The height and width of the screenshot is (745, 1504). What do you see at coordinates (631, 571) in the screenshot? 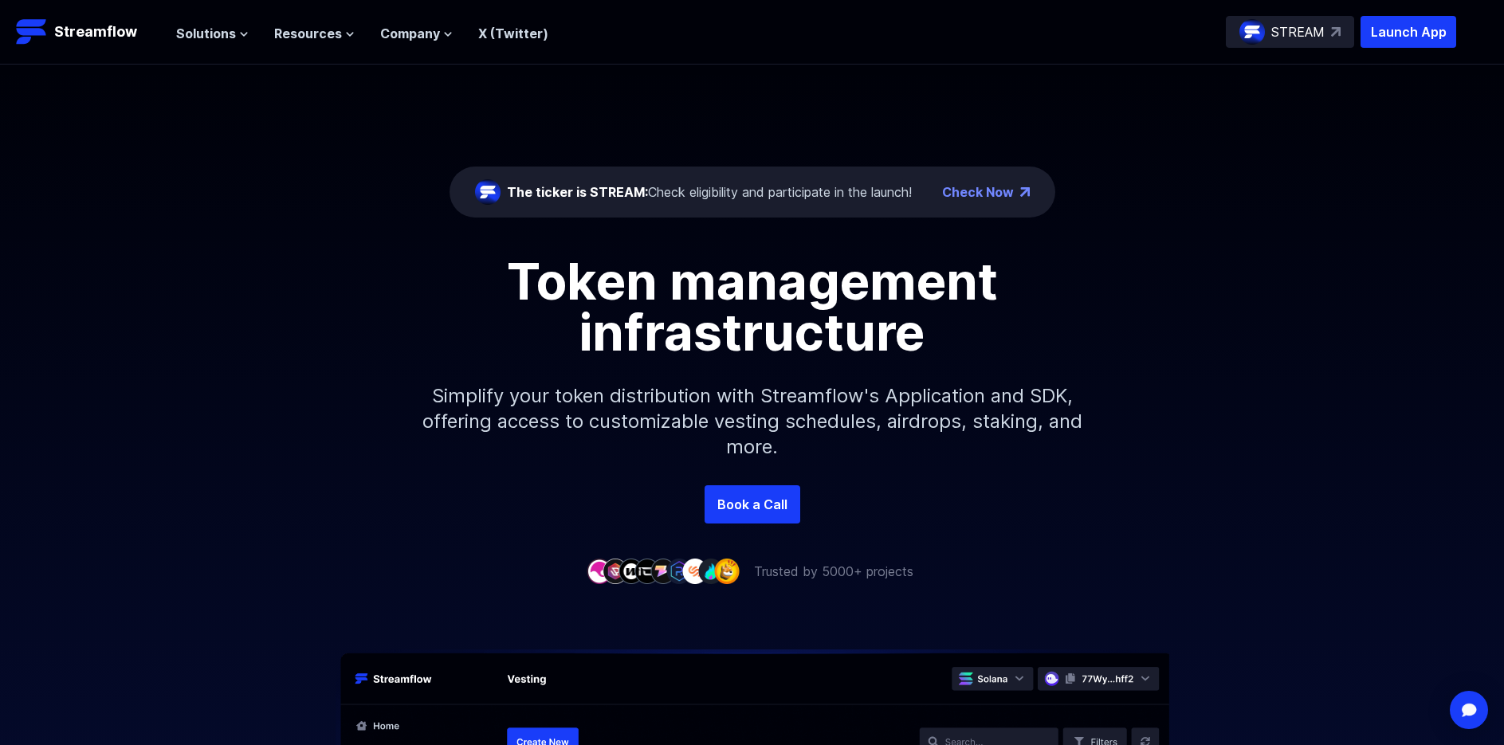
I see `img: company-3` at bounding box center [631, 571].